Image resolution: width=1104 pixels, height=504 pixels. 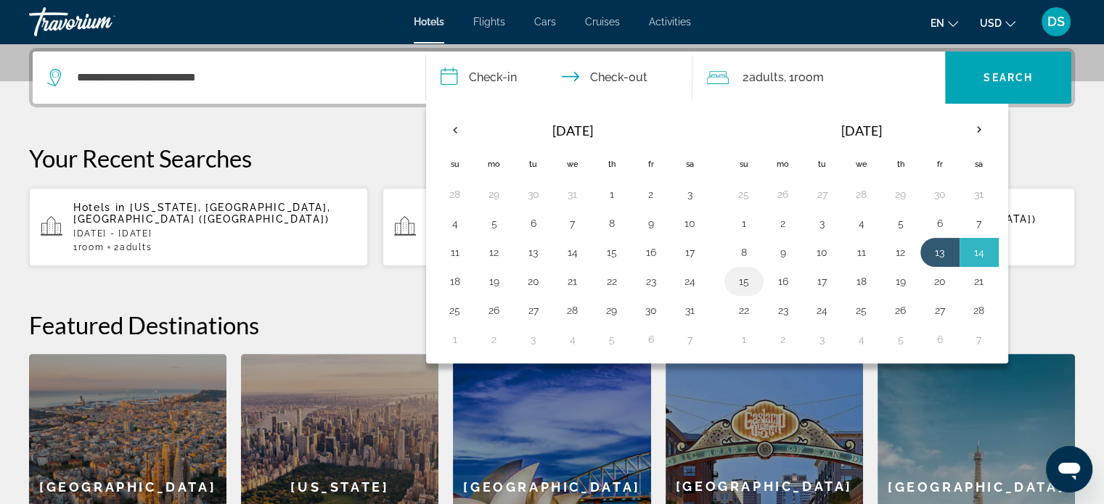 What do you see at coordinates (901, 282) in the screenshot?
I see `button: Day 19` at bounding box center [901, 282].